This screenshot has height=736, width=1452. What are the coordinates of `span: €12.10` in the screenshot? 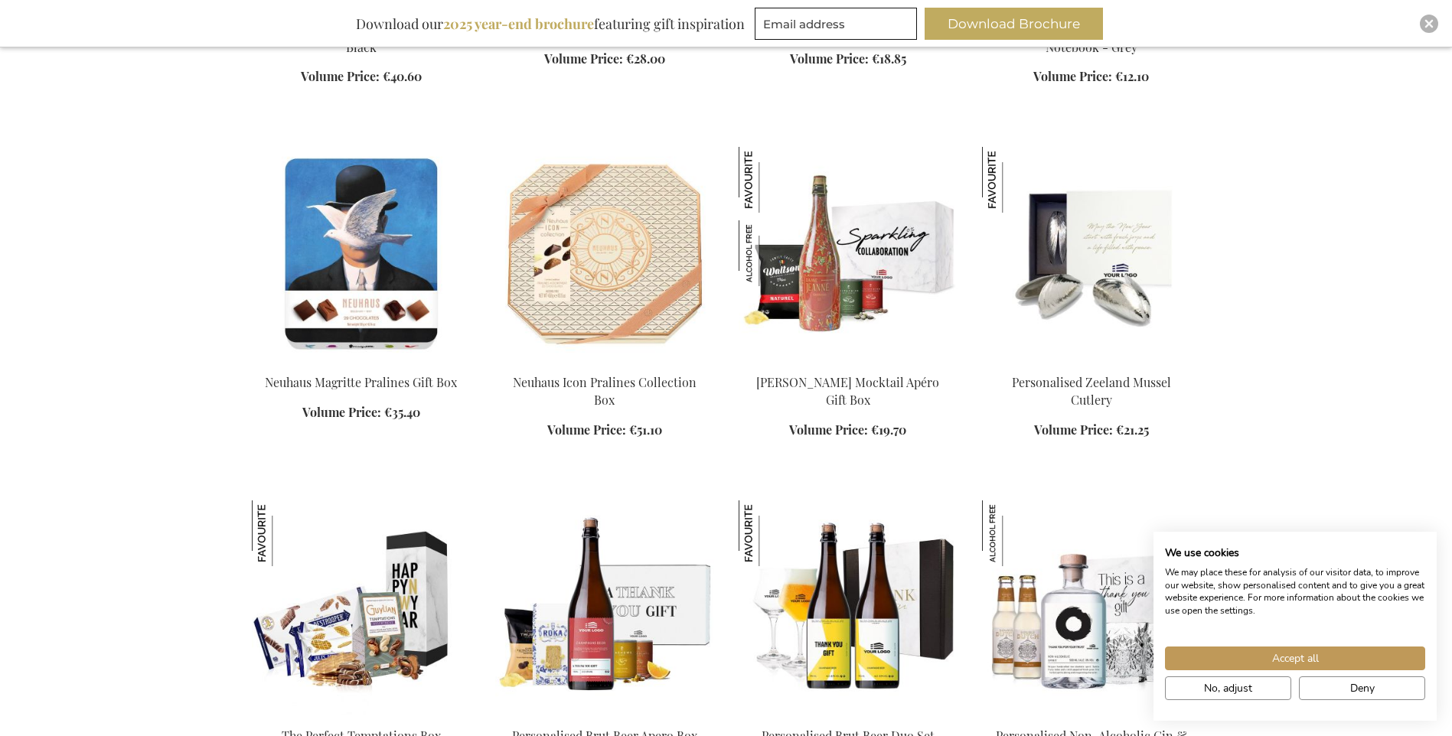 It's located at (1132, 76).